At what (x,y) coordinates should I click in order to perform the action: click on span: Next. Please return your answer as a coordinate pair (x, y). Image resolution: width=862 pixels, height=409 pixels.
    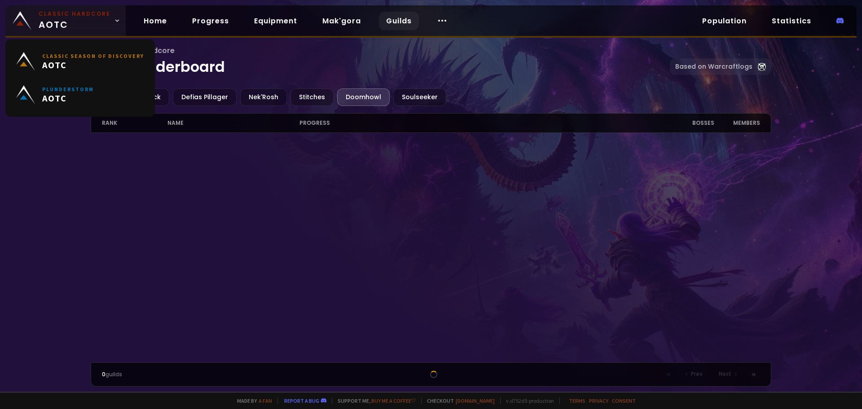
    Looking at the image, I should click on (725, 374).